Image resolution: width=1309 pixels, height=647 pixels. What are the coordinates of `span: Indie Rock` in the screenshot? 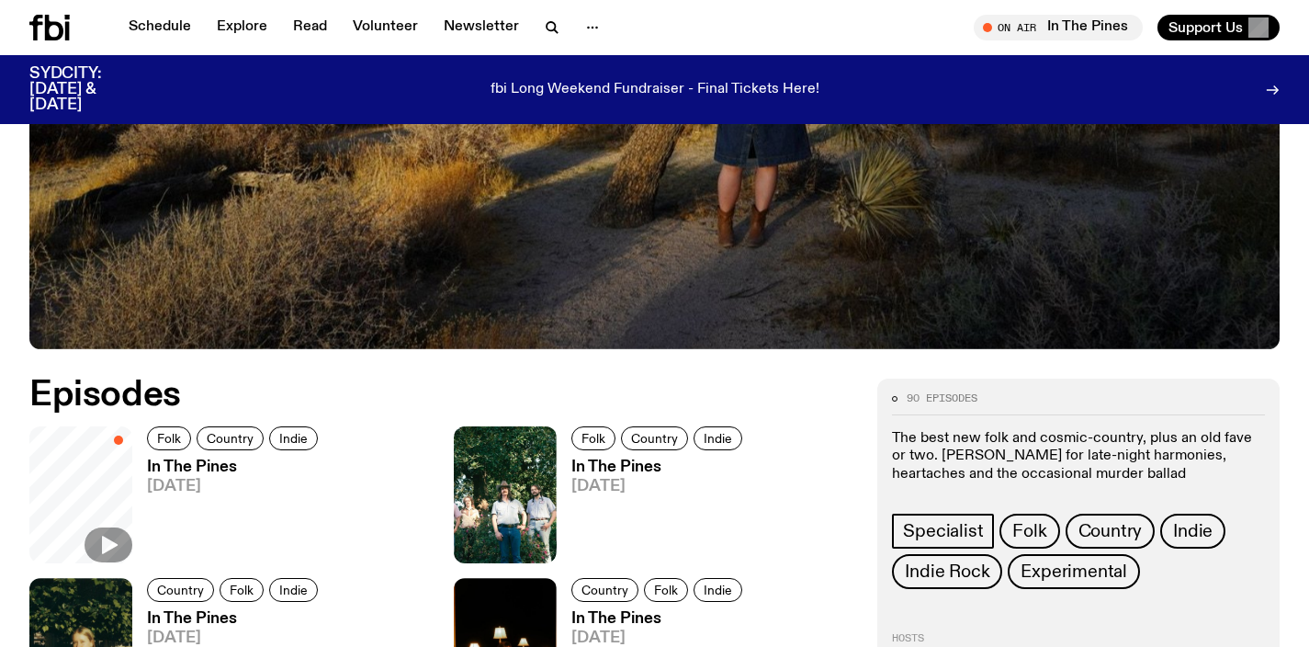 It's located at (947, 571).